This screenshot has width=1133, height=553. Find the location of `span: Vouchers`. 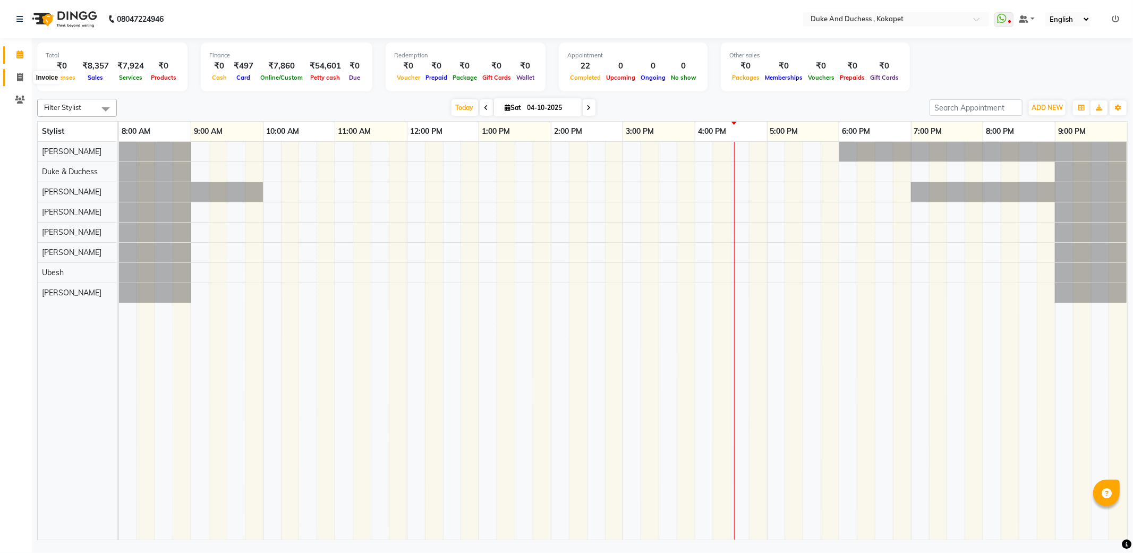

span: Vouchers is located at coordinates (821, 78).